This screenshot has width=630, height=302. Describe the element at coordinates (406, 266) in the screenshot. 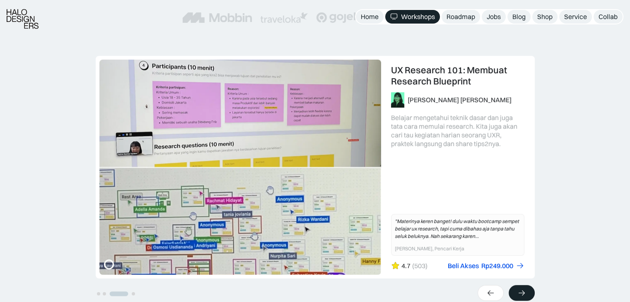

I see `div: 4.7` at that location.